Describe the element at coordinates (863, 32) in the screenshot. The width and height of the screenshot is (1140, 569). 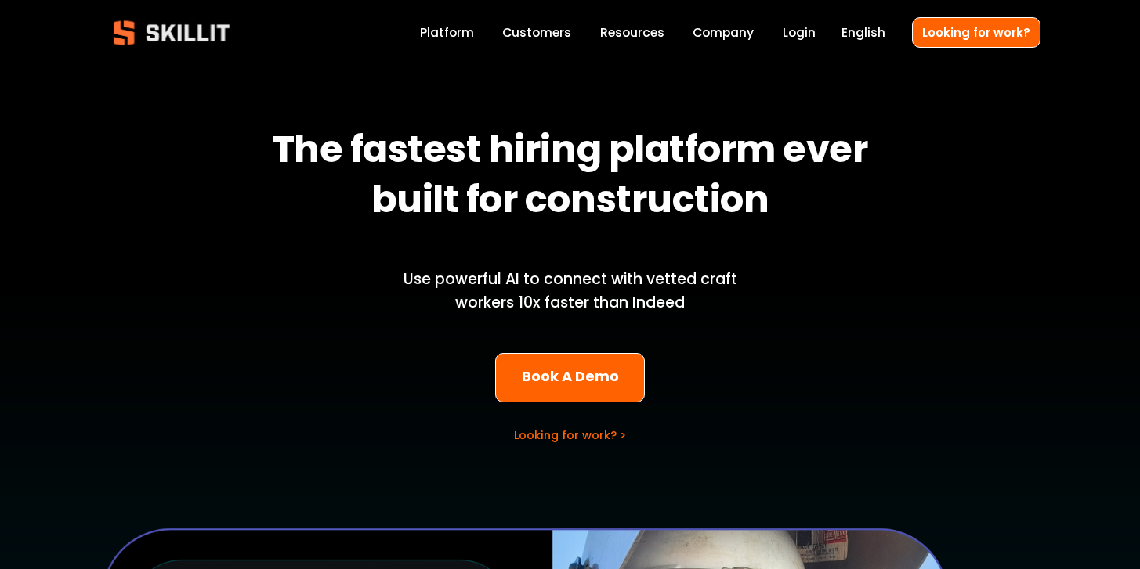
I see `span: English` at that location.